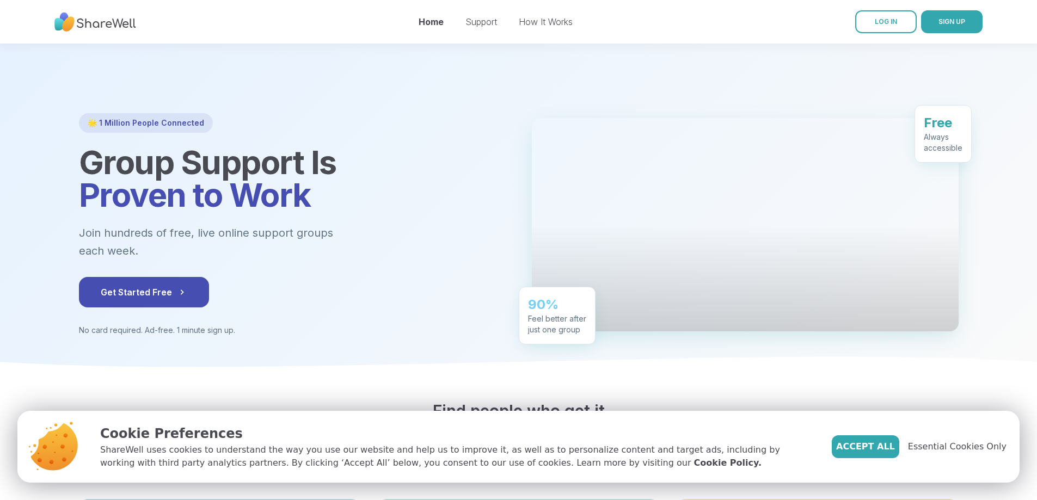 This screenshot has height=500, width=1037. What do you see at coordinates (957, 447) in the screenshot?
I see `span: Essential Cookies Only` at bounding box center [957, 447].